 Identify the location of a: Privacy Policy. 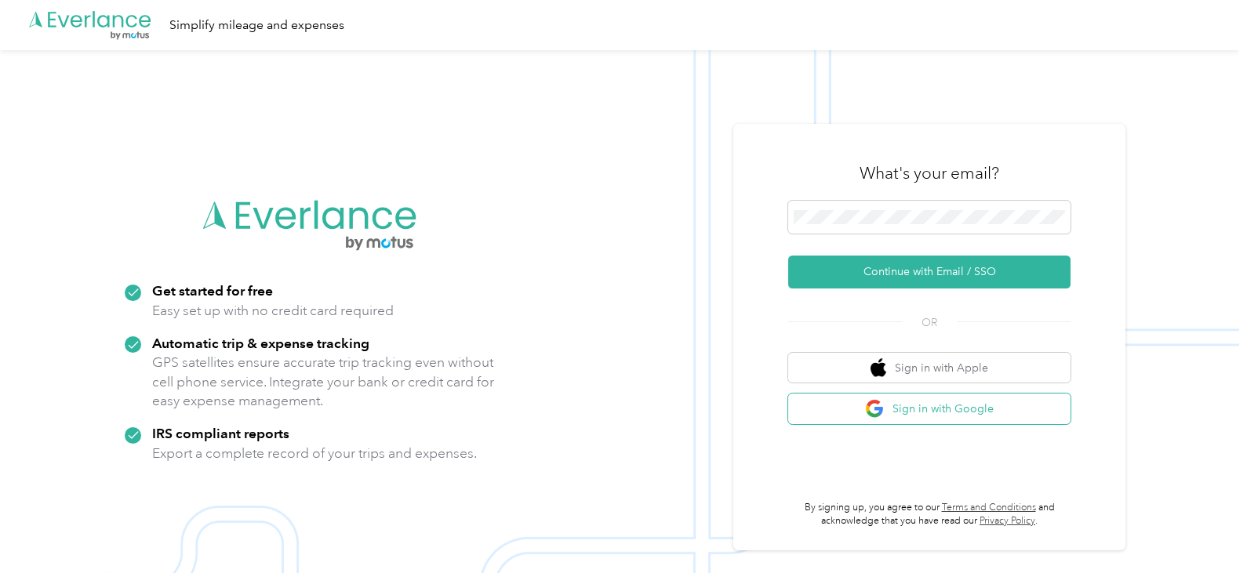
(1007, 521).